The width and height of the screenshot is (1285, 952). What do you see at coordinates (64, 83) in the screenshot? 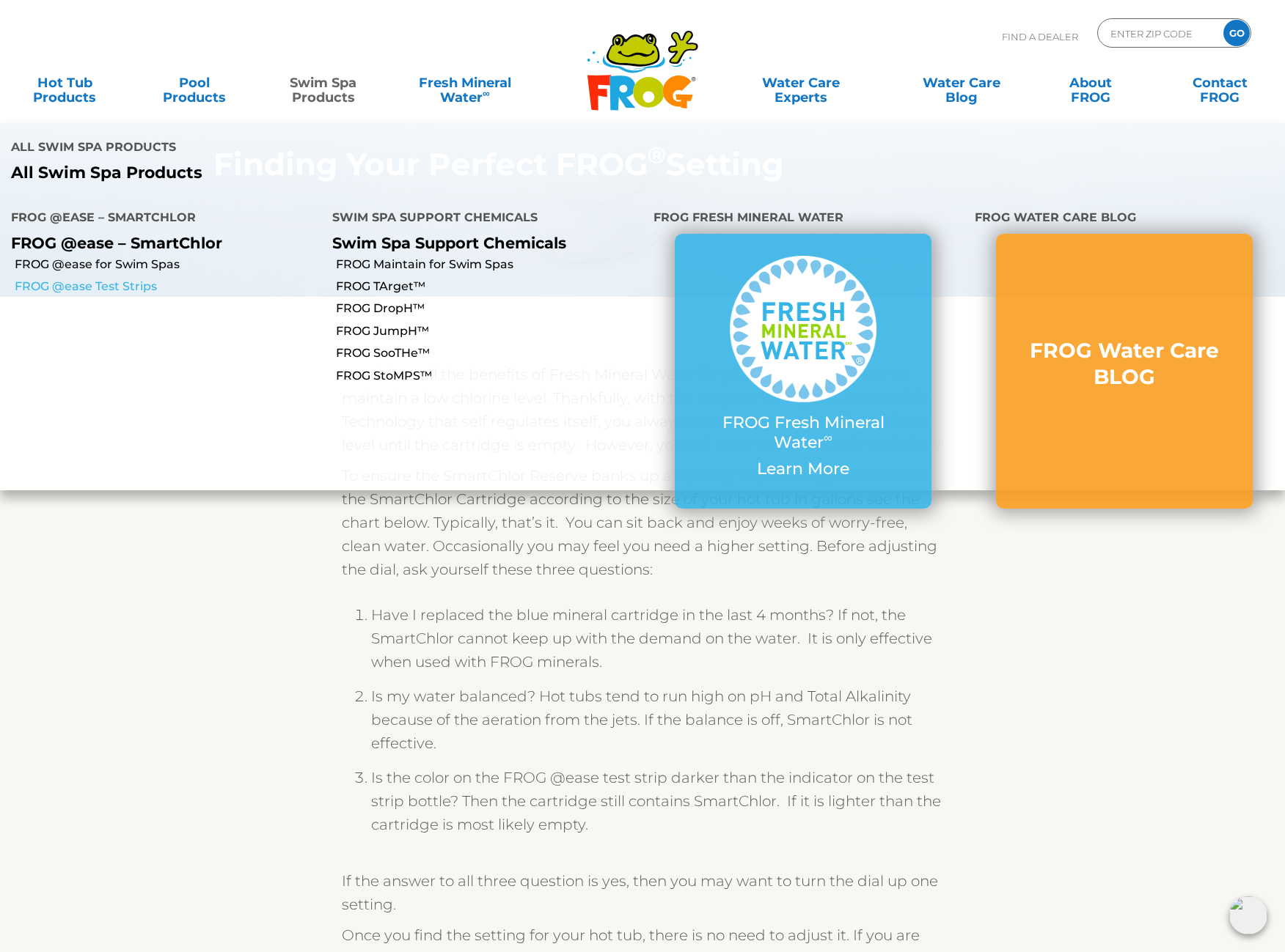
I see `a: Hot TubProducts` at bounding box center [64, 83].